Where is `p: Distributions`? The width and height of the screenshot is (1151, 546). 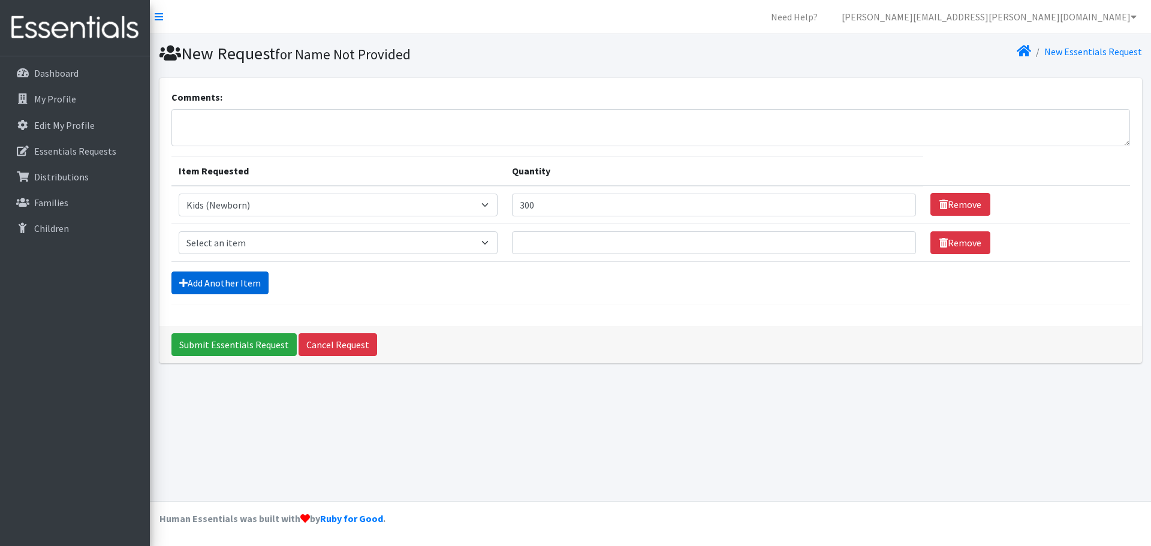 p: Distributions is located at coordinates (61, 177).